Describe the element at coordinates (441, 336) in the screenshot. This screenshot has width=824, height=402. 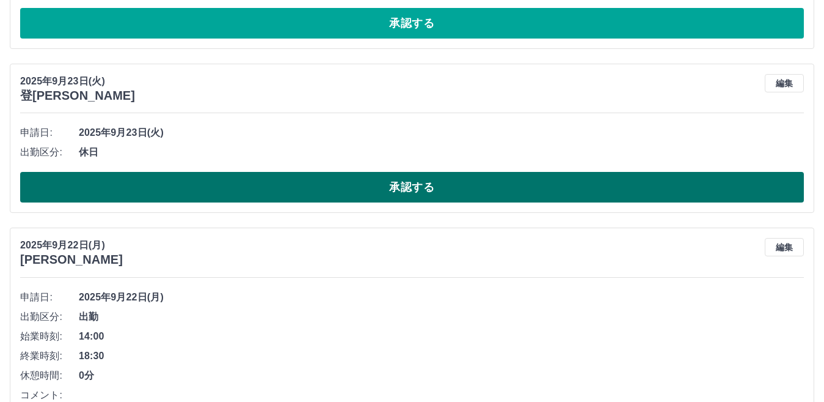
I see `span: 14:00` at that location.